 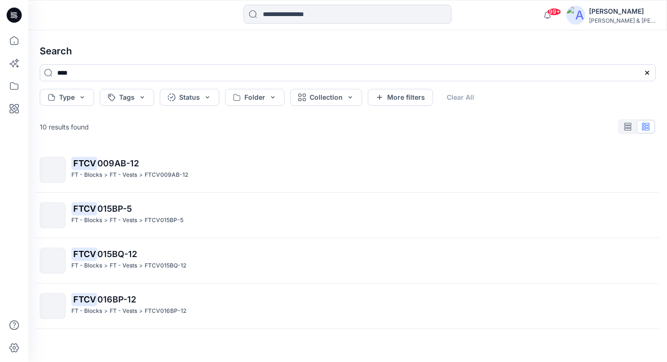 I want to click on button: Tags, so click(x=127, y=97).